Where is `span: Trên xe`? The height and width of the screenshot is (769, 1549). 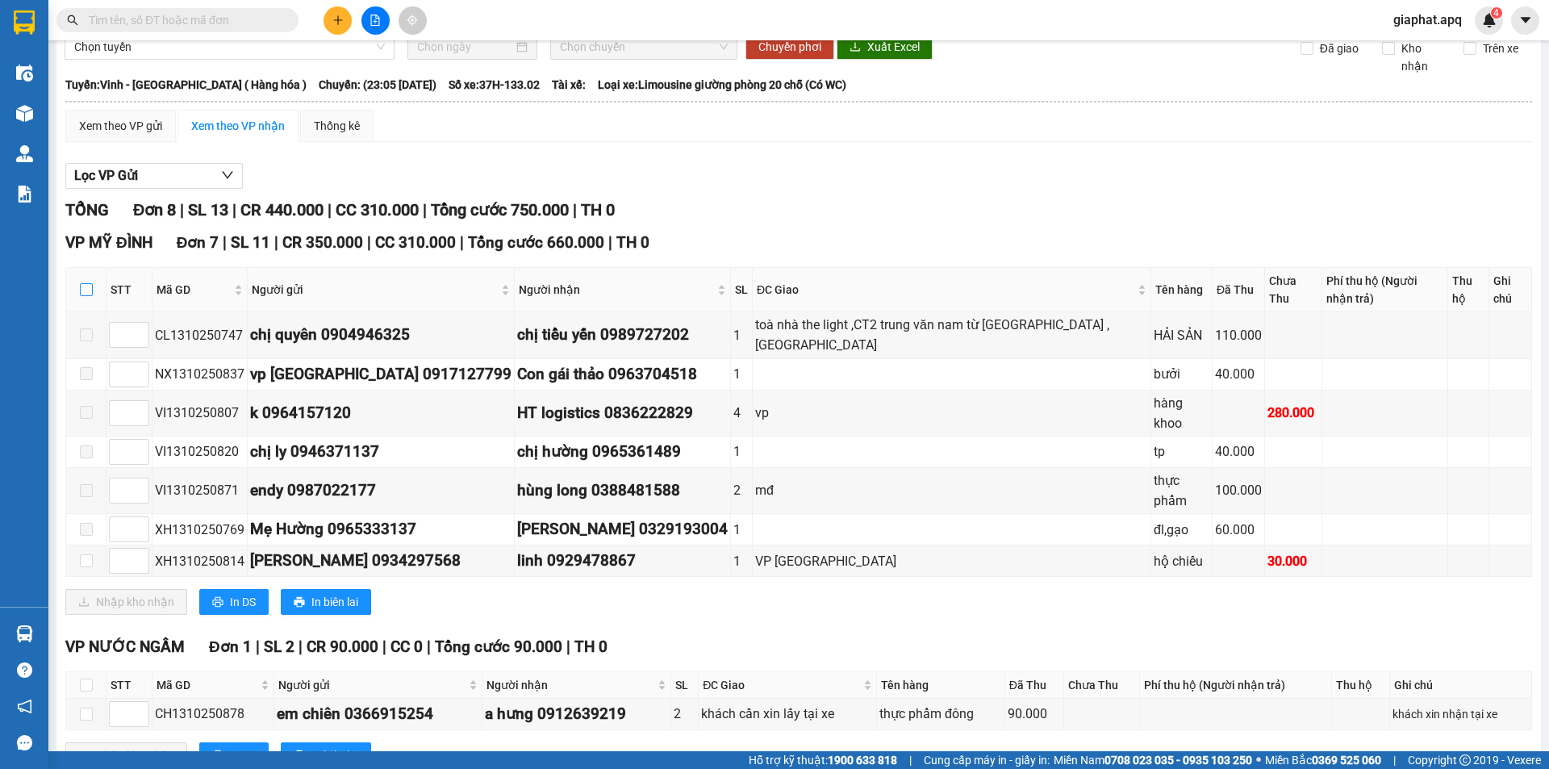 span: Trên xe is located at coordinates (1500, 48).